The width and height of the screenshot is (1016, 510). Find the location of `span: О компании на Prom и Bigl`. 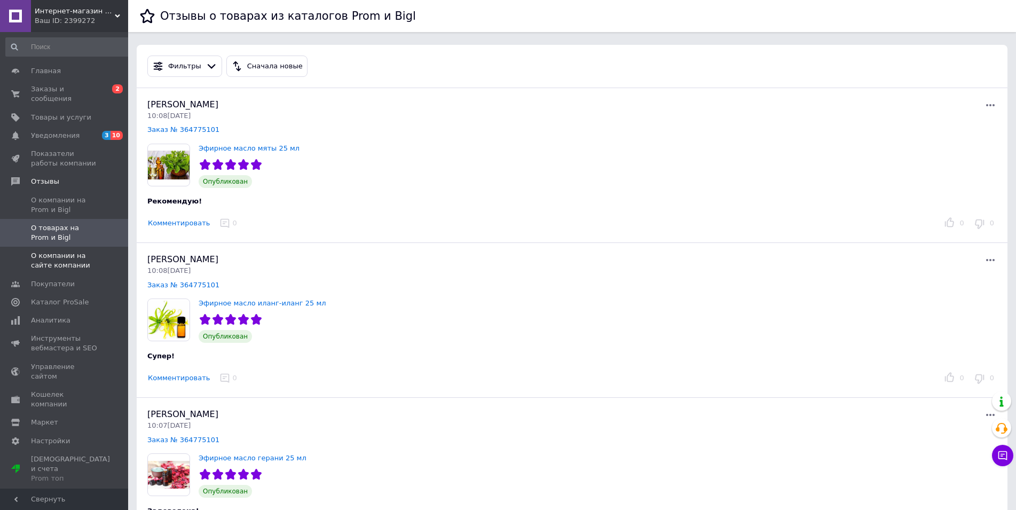

span: О компании на Prom и Bigl is located at coordinates (65, 205).